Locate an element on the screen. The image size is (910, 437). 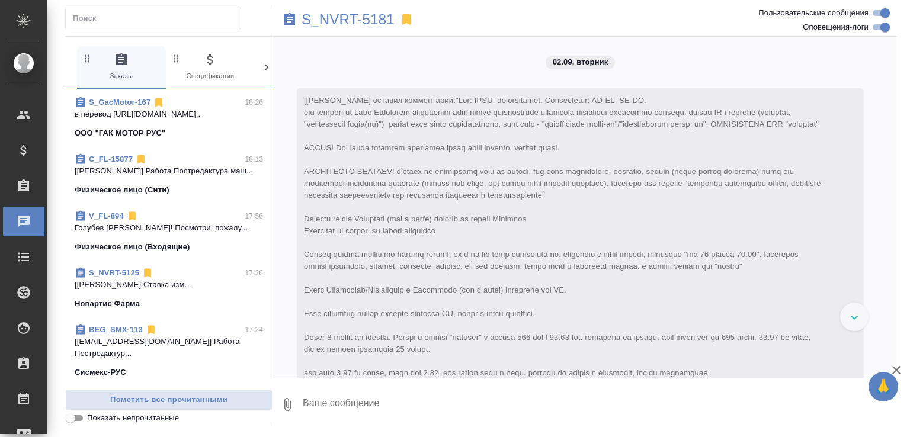
span: Пометить все прочитанными is located at coordinates (169, 400).